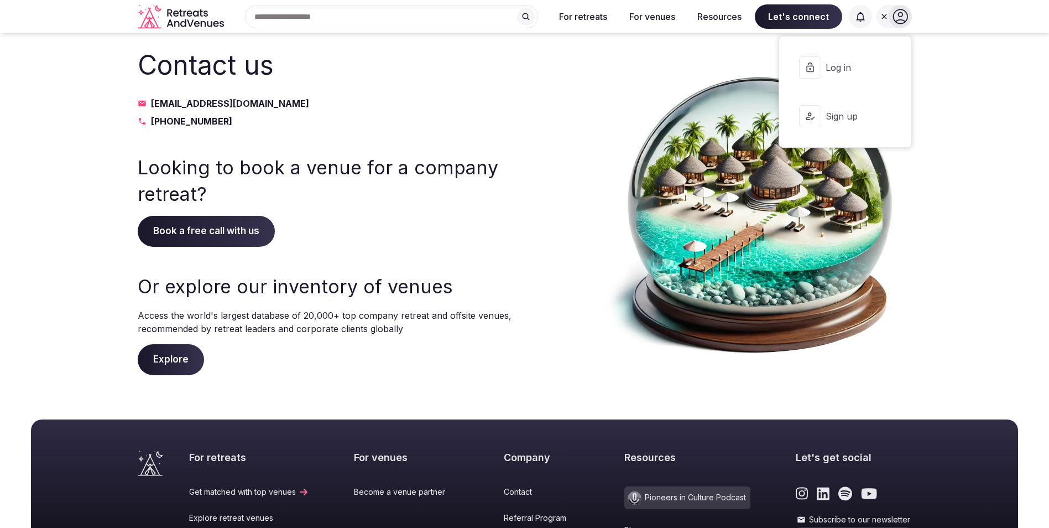  I want to click on a: Link to the retreats and venues Instagram page, so click(802, 493).